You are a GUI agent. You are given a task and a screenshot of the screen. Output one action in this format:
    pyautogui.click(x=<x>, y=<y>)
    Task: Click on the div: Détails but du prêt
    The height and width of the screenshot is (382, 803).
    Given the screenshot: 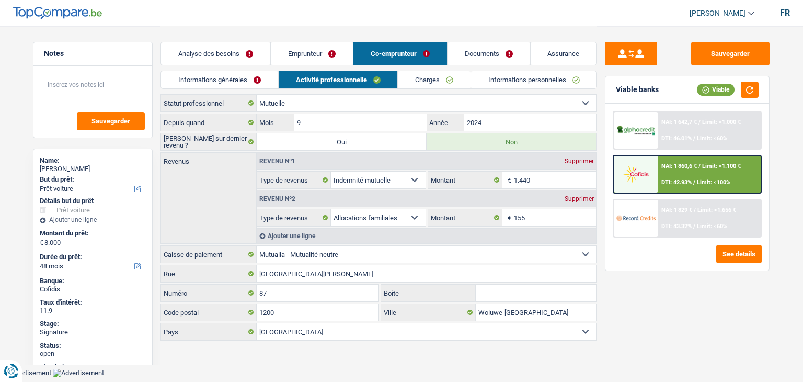 What is the action you would take?
    pyautogui.click(x=93, y=201)
    